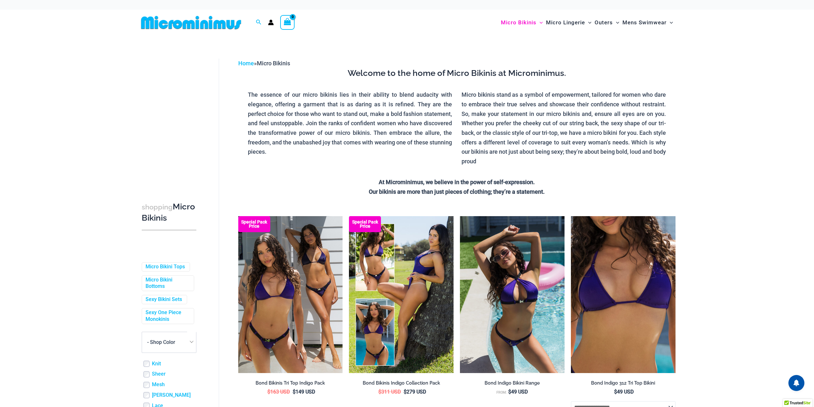 The image size is (814, 407). I want to click on a: Search icon link, so click(259, 22).